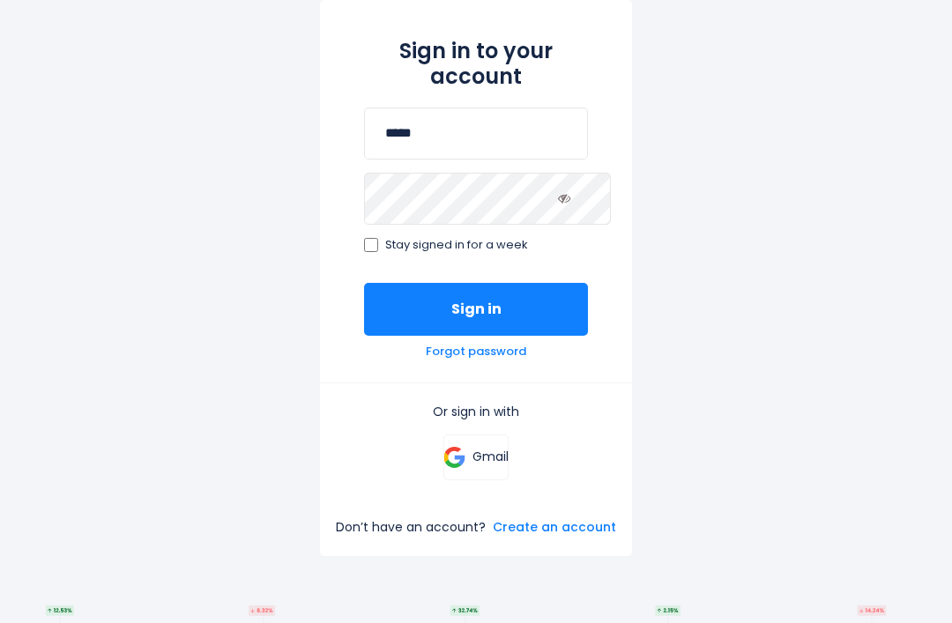  Describe the element at coordinates (456, 245) in the screenshot. I see `span: Stay signed in for a week` at that location.